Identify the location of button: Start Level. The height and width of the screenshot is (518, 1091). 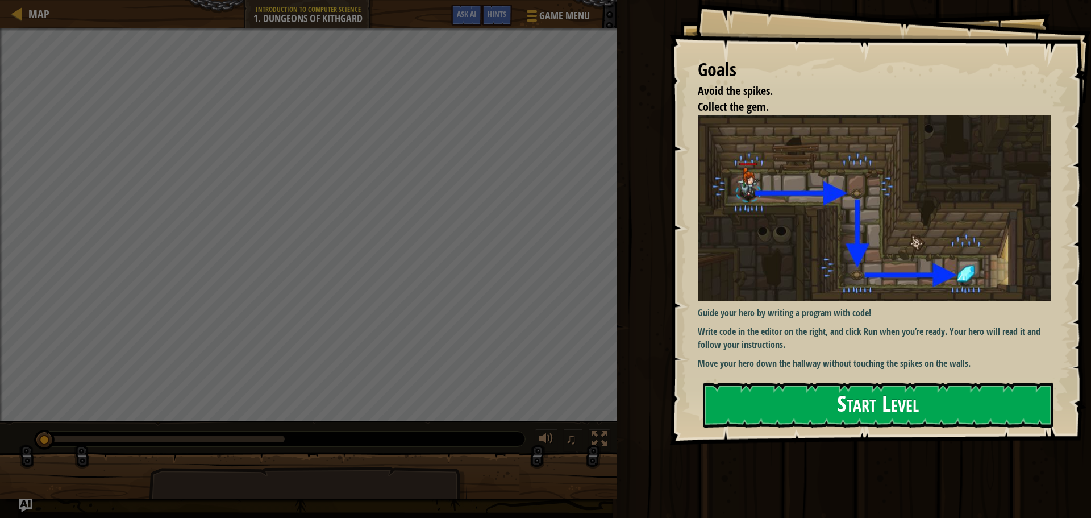
(878, 405).